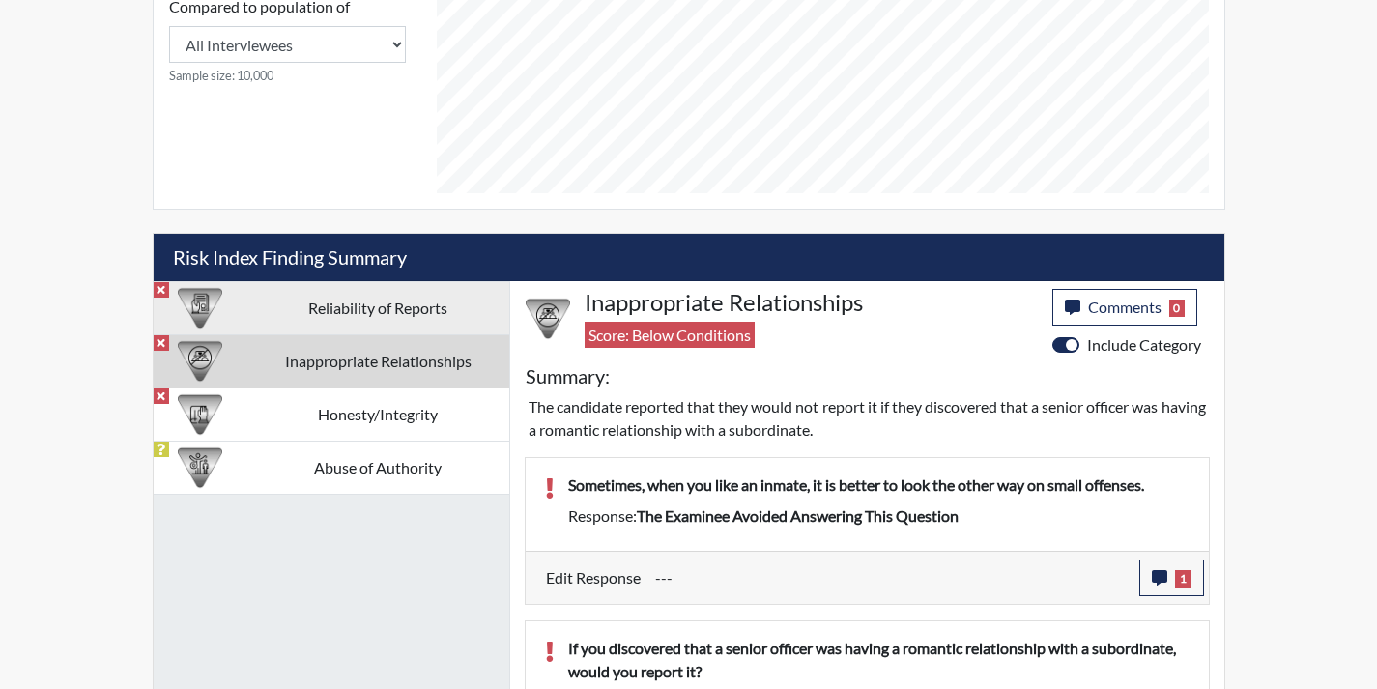 This screenshot has width=1377, height=689. Describe the element at coordinates (200, 308) in the screenshot. I see `img: CATEGORY%20ICON-20.4a32fe39.png` at that location.